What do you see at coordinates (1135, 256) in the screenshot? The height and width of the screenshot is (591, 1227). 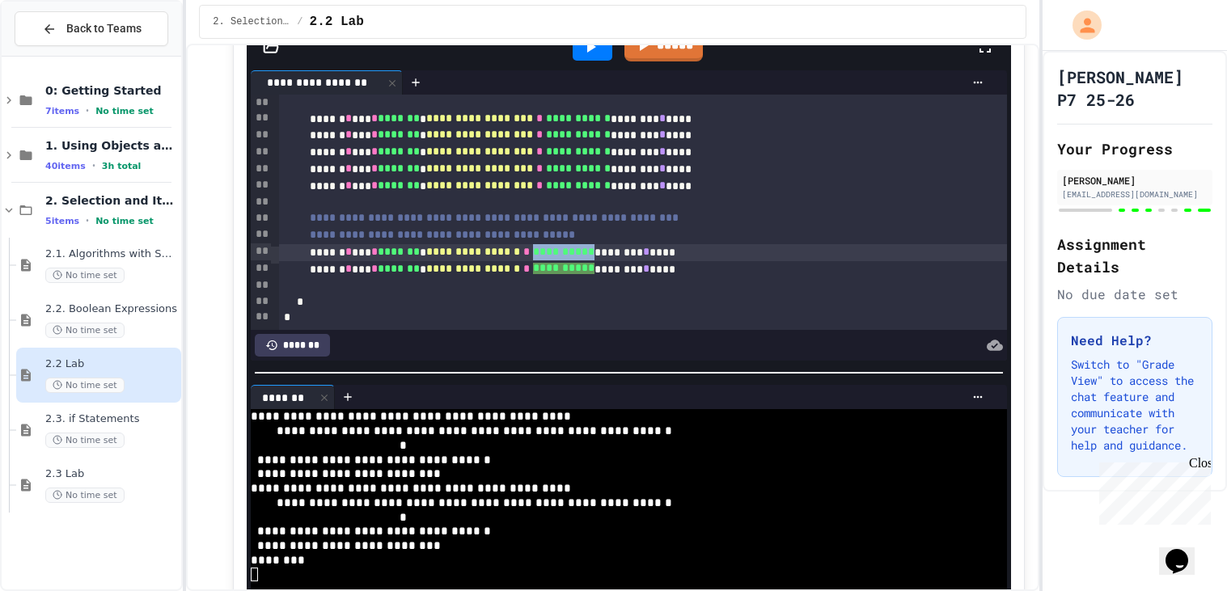 I see `h2: Assignment Details` at bounding box center [1135, 256].